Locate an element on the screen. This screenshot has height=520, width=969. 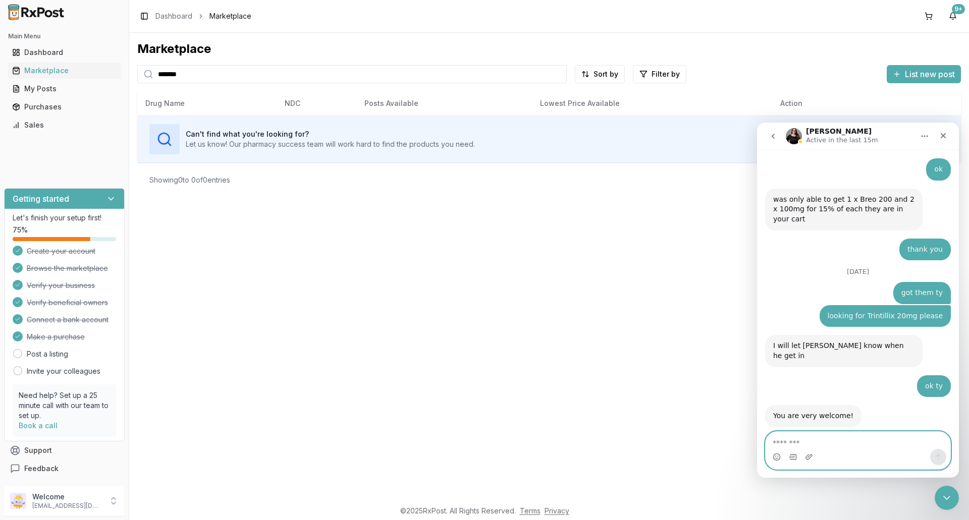
a: Post a listing is located at coordinates (47, 354).